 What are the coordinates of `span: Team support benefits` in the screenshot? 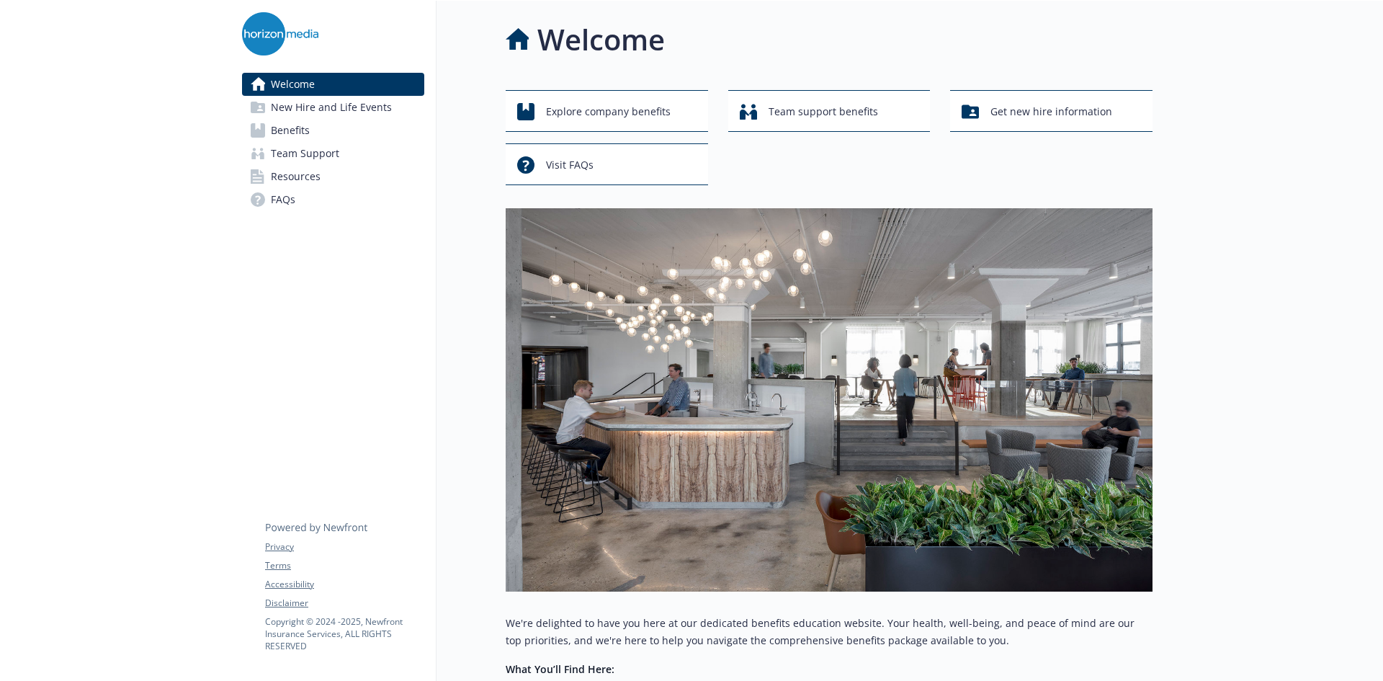 It's located at (823, 112).